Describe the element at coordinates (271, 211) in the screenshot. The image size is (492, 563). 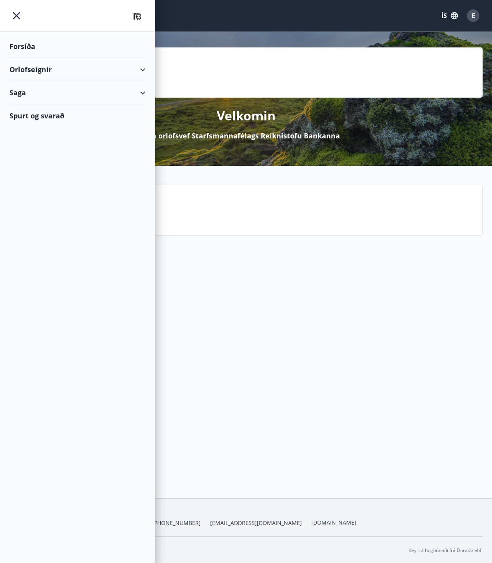
I see `p: Spurt og svarað` at that location.